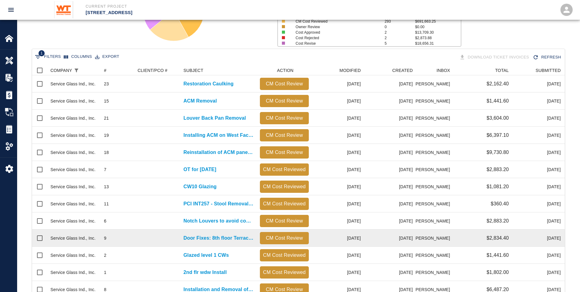  I want to click on p: 293, so click(400, 21).